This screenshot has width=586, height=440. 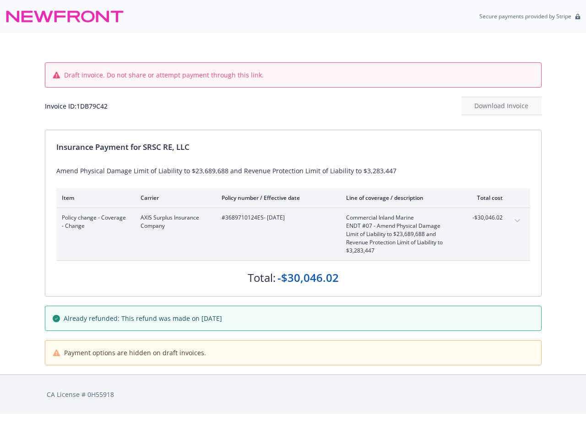 What do you see at coordinates (277, 197) in the screenshot?
I see `div: Policy number / Effective date` at bounding box center [277, 197].